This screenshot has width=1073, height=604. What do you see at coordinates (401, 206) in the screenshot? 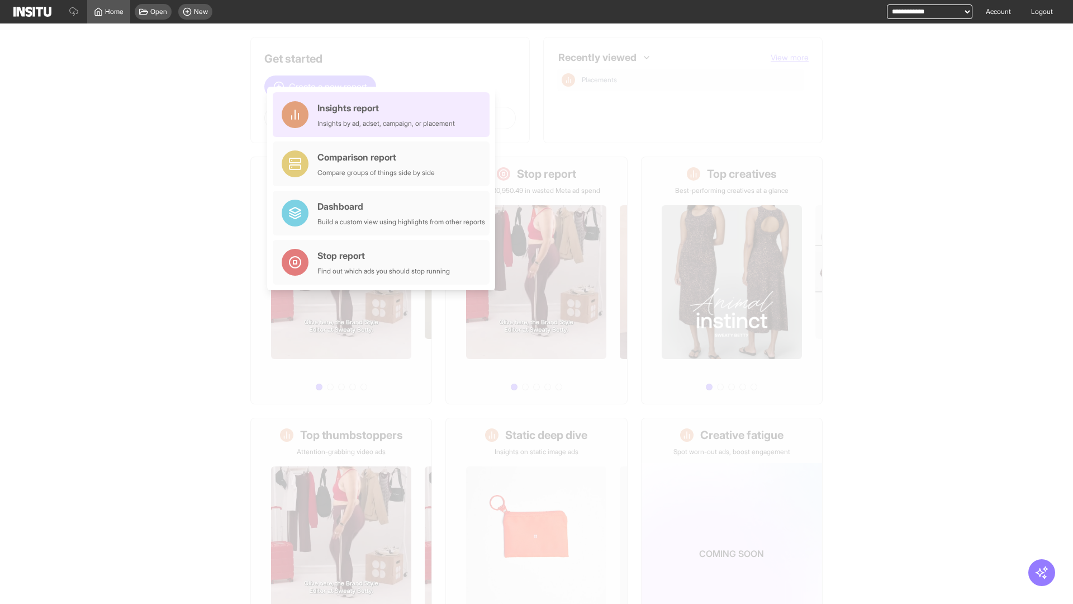
I see `div: Dashboard` at bounding box center [401, 206].